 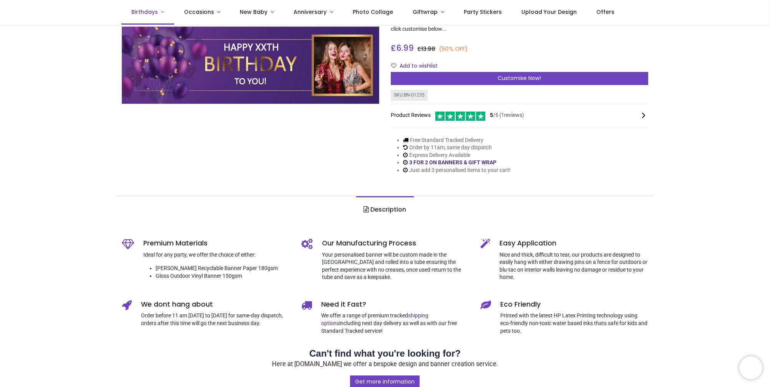 I want to click on span: Upload Your Design, so click(x=549, y=12).